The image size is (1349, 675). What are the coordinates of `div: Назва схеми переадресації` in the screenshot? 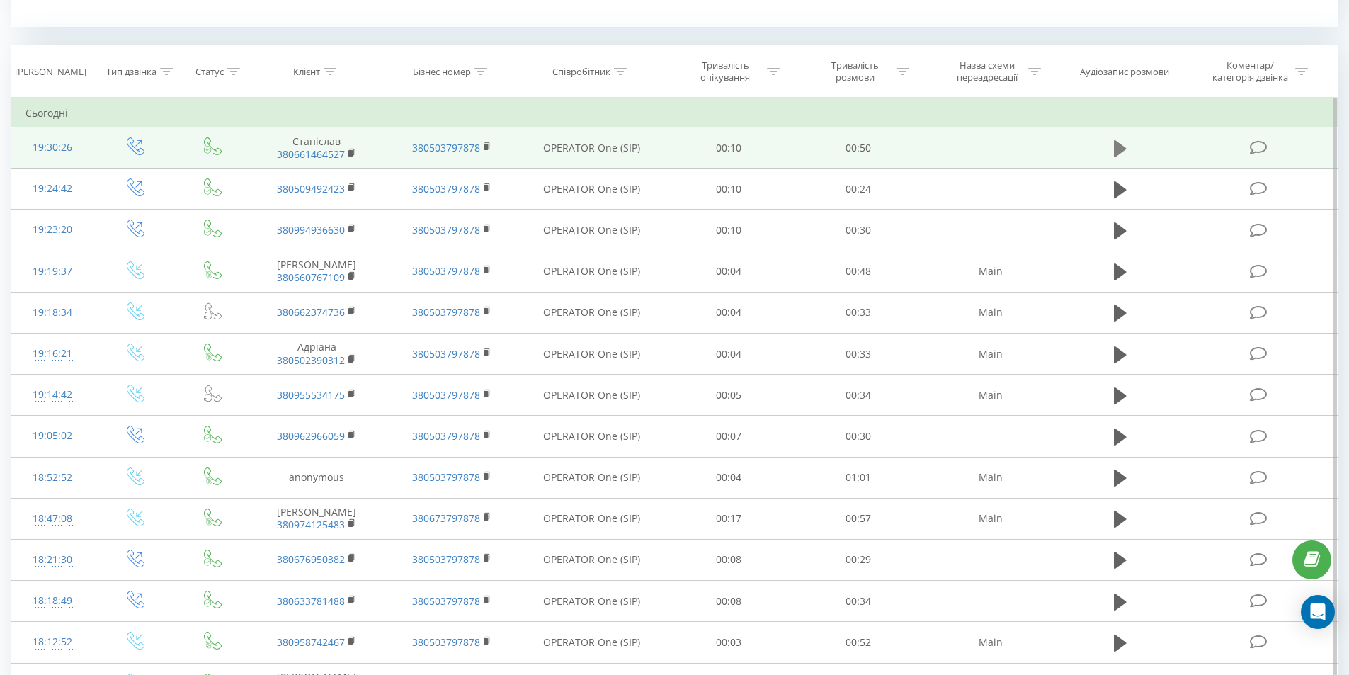 It's located at (986, 72).